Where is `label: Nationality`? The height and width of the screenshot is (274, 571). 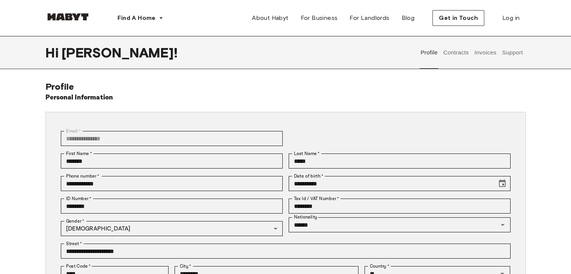 label: Nationality is located at coordinates (306, 217).